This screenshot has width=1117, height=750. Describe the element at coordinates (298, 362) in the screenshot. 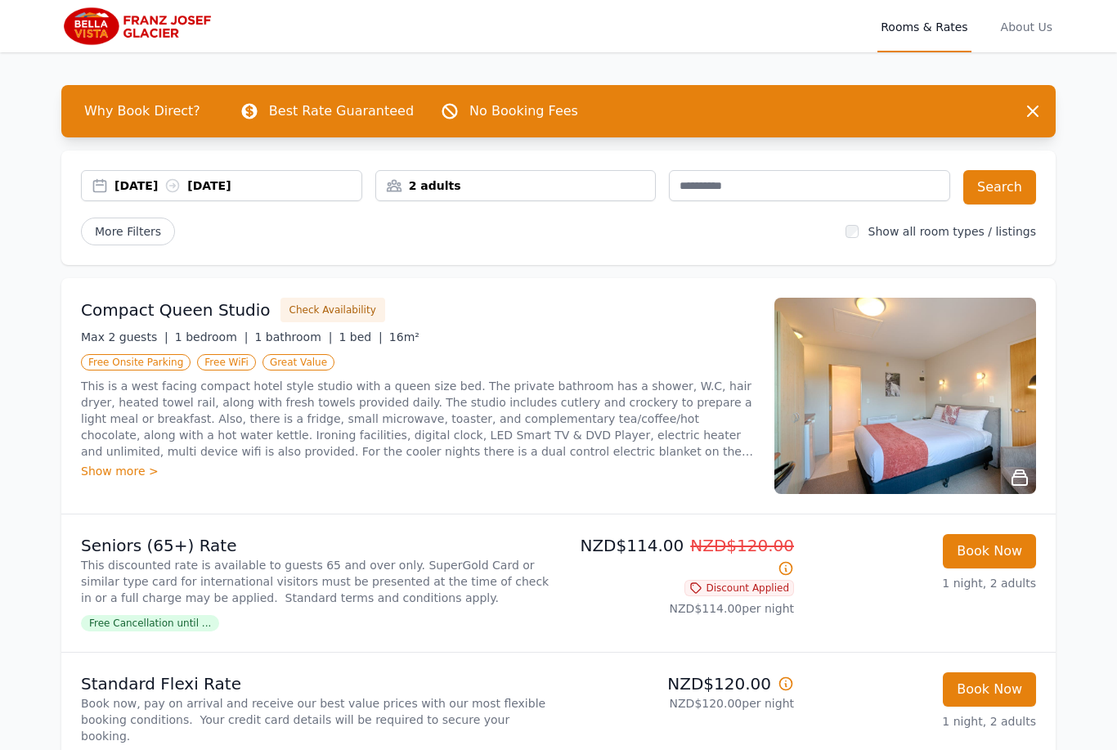

I see `span: Great Value` at that location.